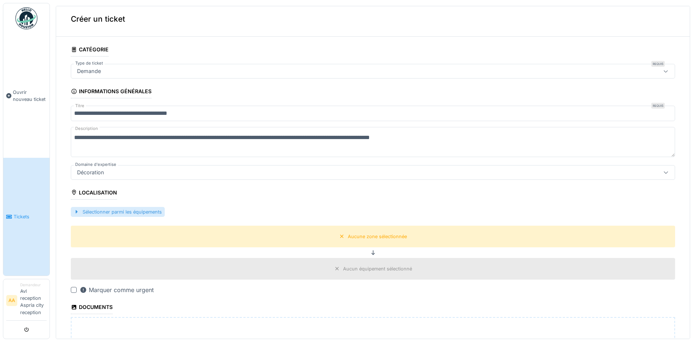 The height and width of the screenshot is (342, 696). I want to click on li: AA, so click(12, 301).